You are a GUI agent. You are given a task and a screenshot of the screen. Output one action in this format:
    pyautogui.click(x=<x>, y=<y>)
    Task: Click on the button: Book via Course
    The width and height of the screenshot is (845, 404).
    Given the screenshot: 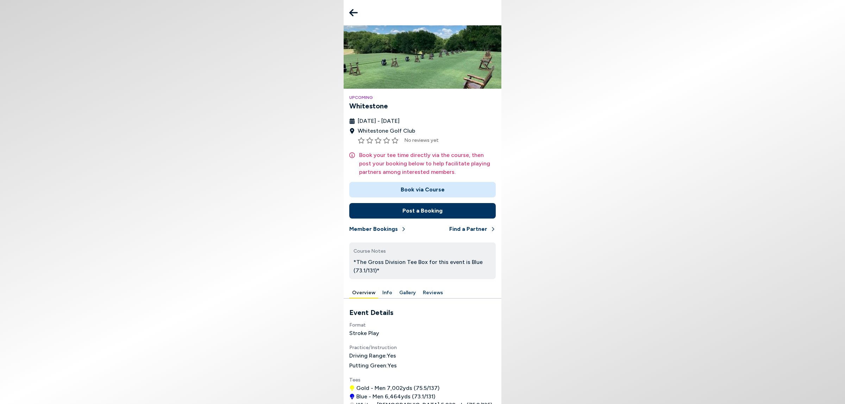 What is the action you would take?
    pyautogui.click(x=422, y=190)
    